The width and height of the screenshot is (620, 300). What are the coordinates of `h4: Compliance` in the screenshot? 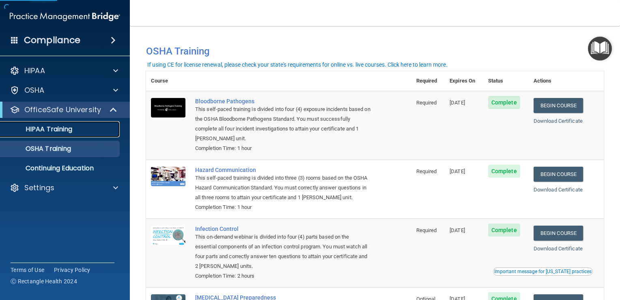 It's located at (52, 40).